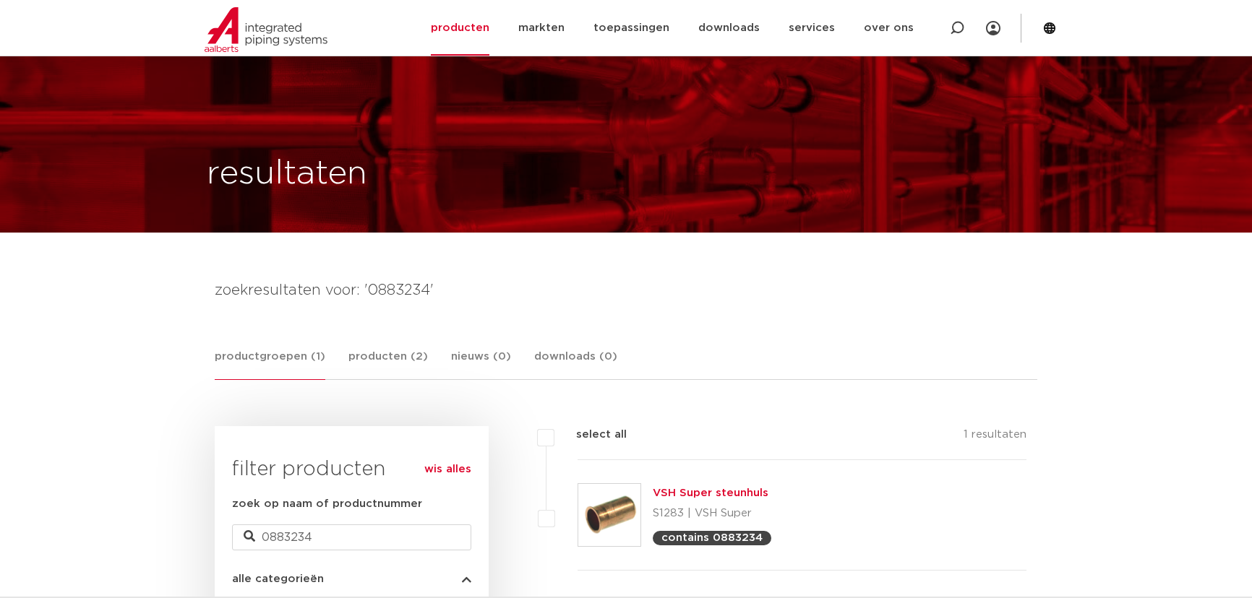 The width and height of the screenshot is (1252, 598). What do you see at coordinates (277, 579) in the screenshot?
I see `span: alle categorieën` at bounding box center [277, 579].